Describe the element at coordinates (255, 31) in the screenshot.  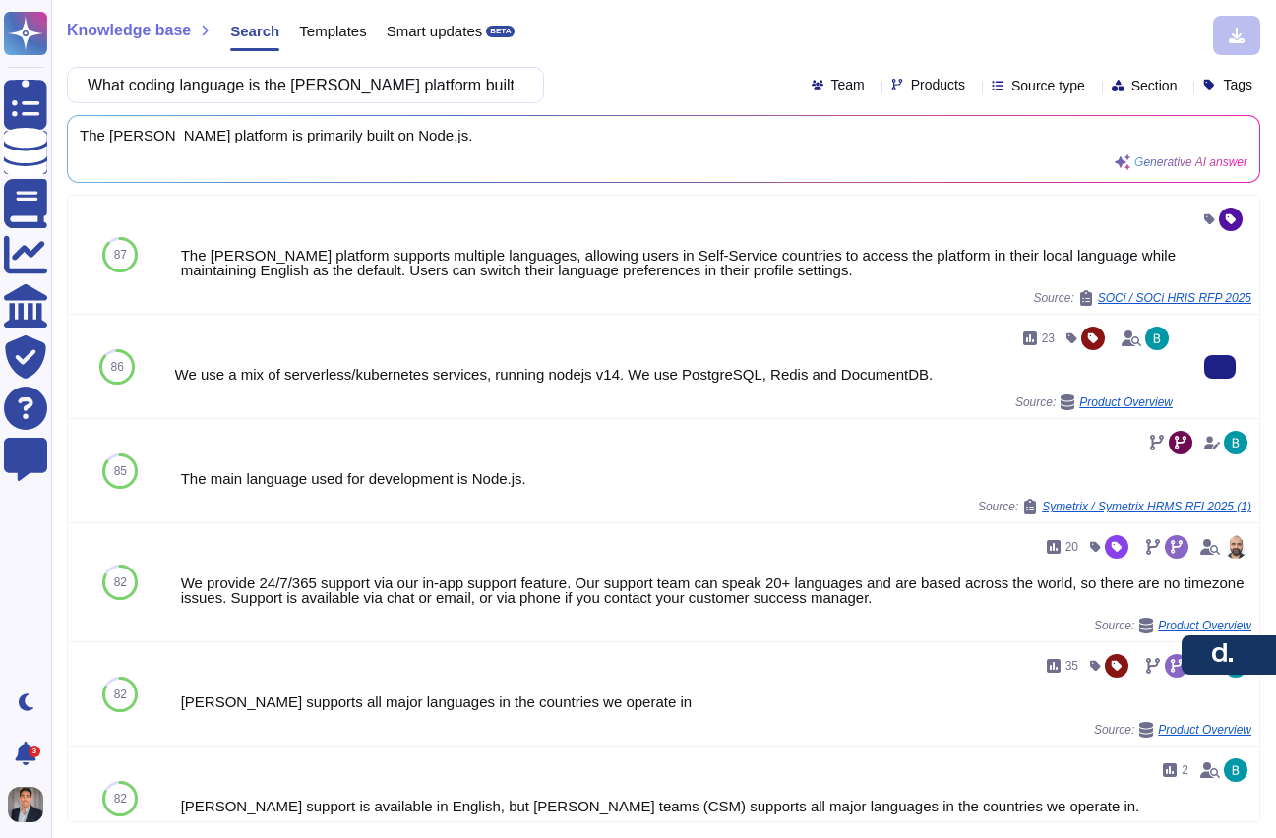
I see `span: Search` at that location.